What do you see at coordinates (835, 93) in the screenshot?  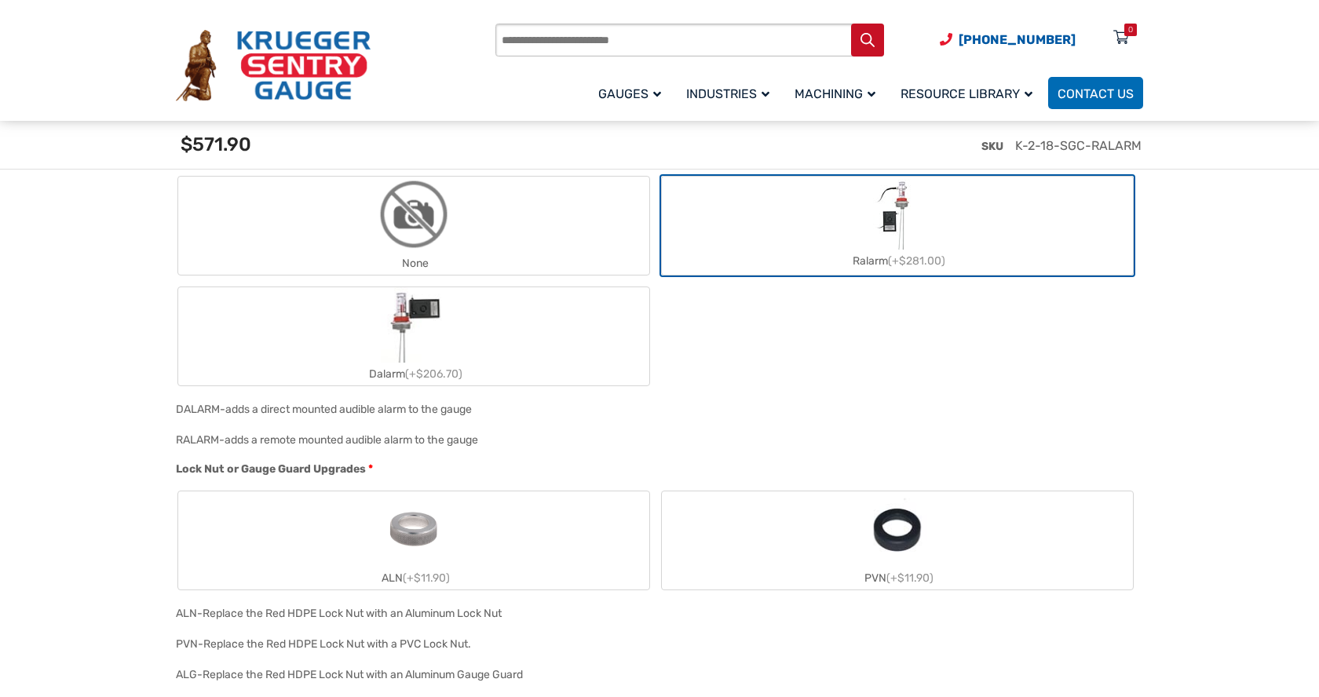 I see `span: Machining` at bounding box center [835, 93].